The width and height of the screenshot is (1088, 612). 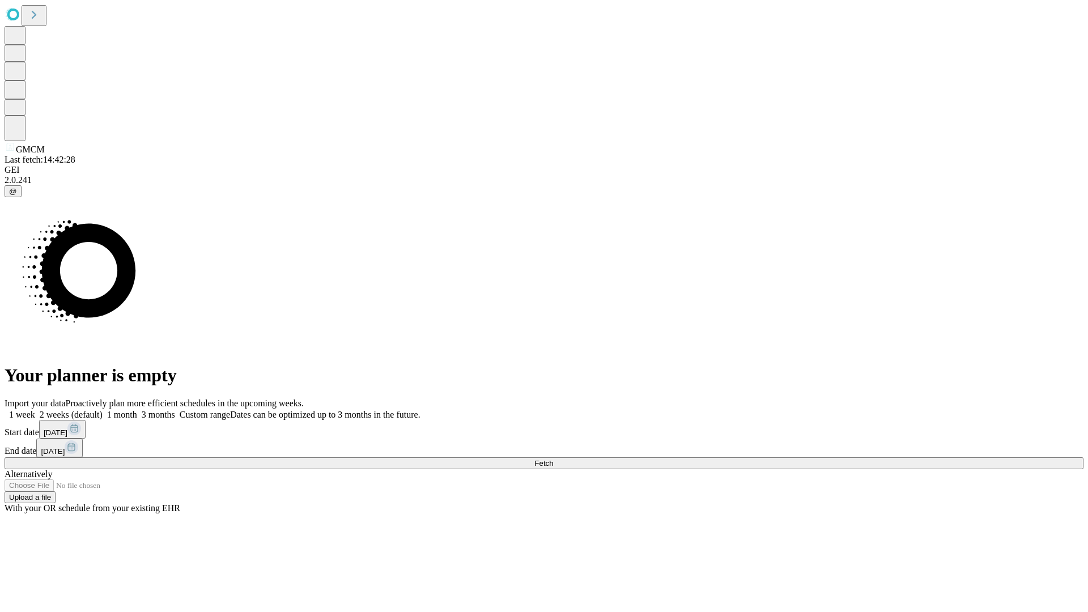 What do you see at coordinates (544, 463) in the screenshot?
I see `button: Fetch` at bounding box center [544, 463].